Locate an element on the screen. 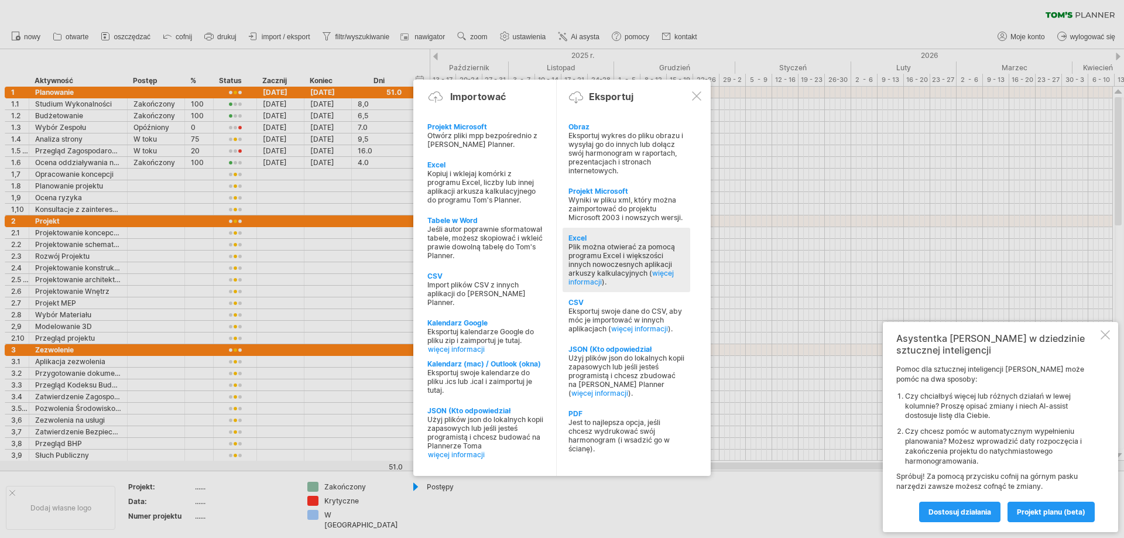  div: Jest to najlepsza opcja, jeśli chcesz wydrukować swój harmonogram (i wsadzić go w ścianę). is located at coordinates (626, 436).